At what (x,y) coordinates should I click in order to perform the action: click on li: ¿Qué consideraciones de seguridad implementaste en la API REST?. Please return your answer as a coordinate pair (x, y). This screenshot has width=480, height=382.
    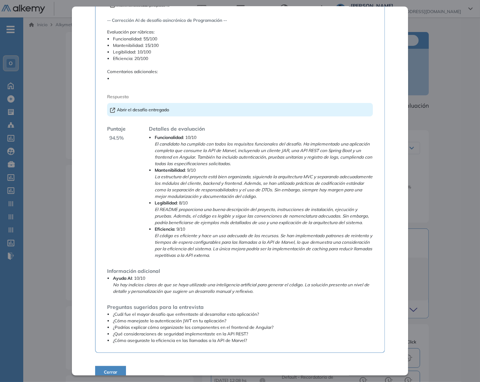
    Looking at the image, I should click on (243, 334).